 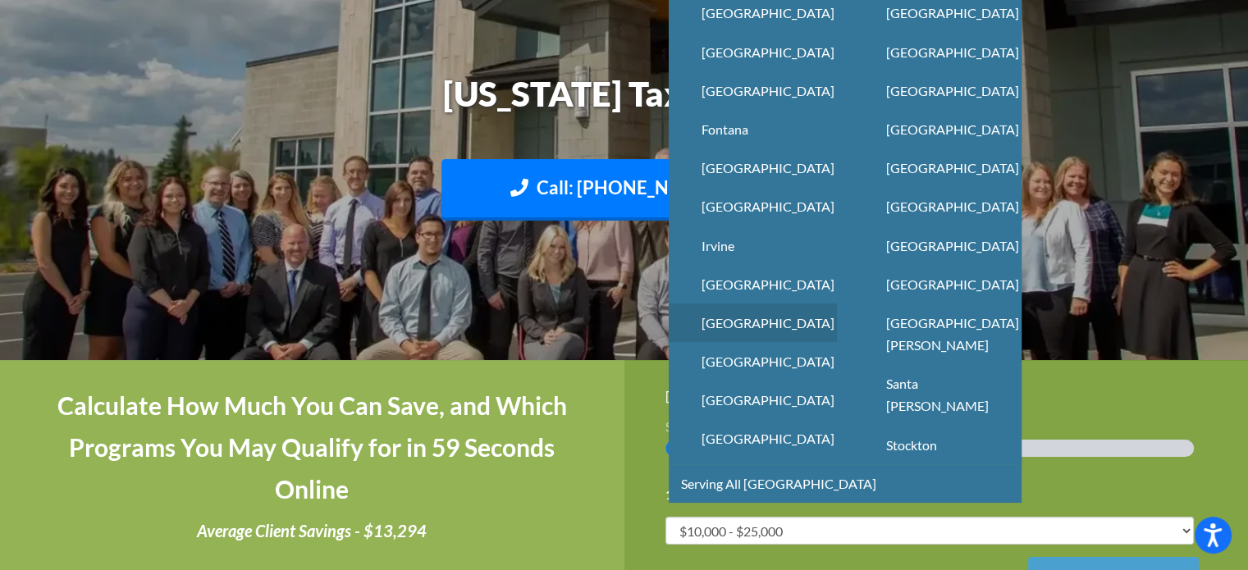 I want to click on h4: Calculate How Much You Can Save, and Which Programs You May Qualify for in 59 Seconds Online, so click(x=312, y=447).